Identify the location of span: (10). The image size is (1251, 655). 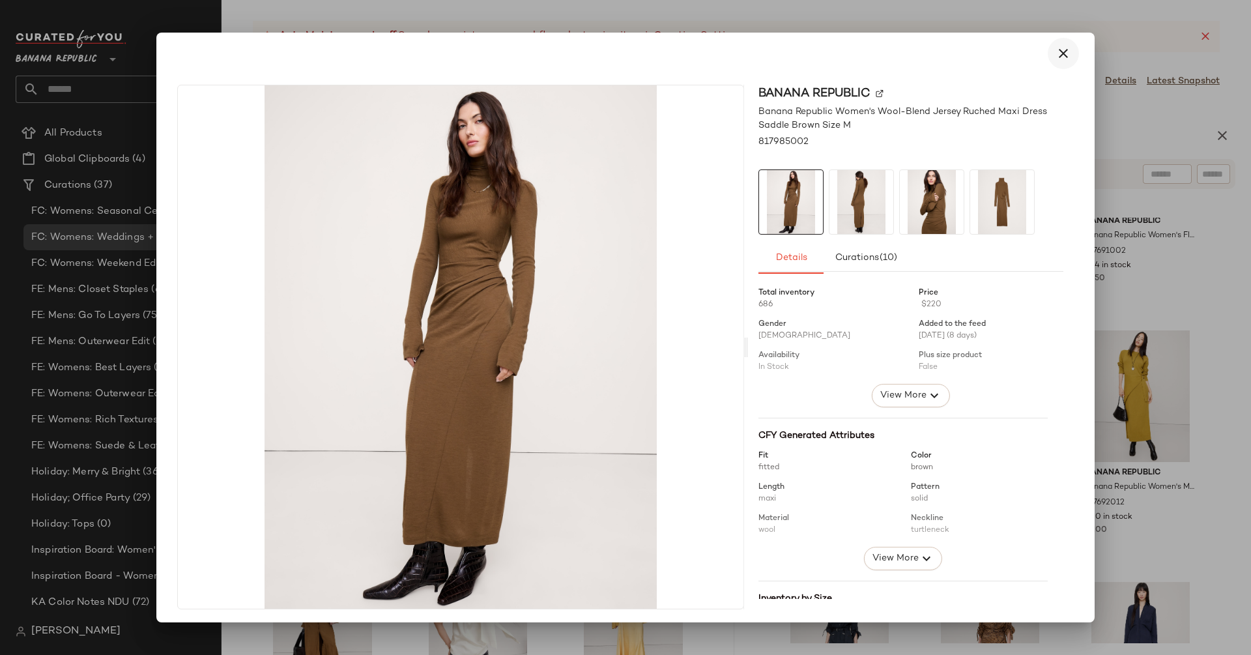
(888, 258).